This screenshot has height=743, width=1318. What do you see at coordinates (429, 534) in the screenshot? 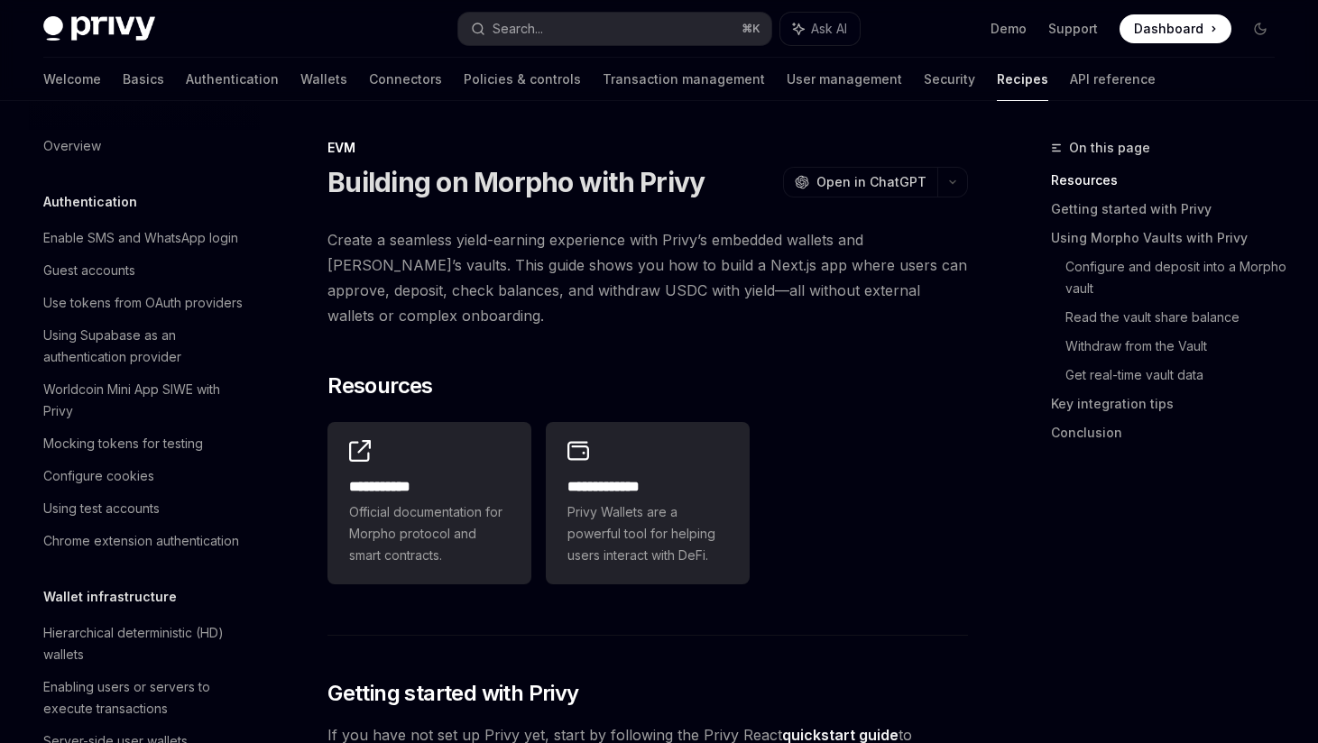
I see `span: Official documentation for Morpho protocol and smart contracts.` at bounding box center [429, 534].